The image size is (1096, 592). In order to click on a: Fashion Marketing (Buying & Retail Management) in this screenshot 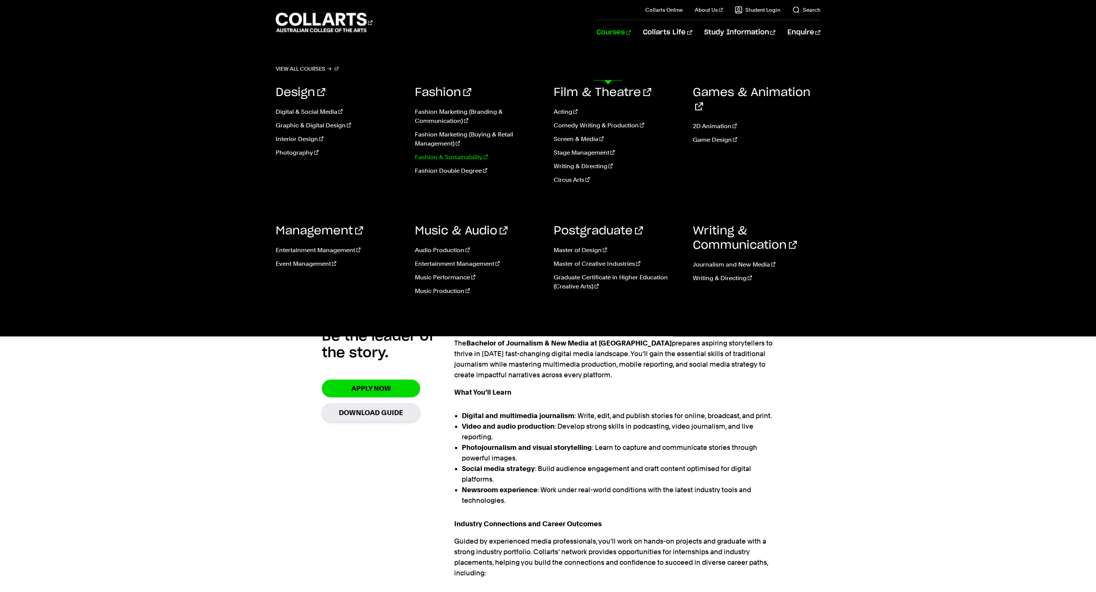, I will do `click(479, 139)`.